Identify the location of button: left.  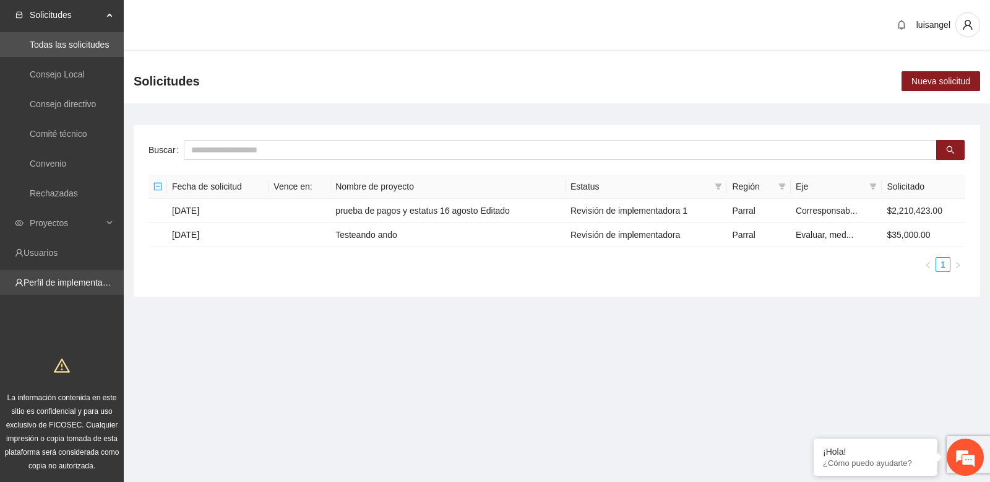
(928, 264).